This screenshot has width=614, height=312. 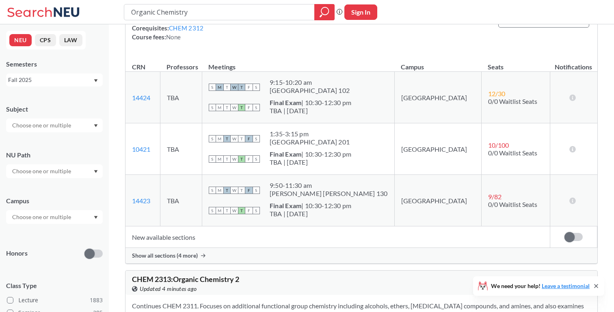 What do you see at coordinates (515, 63) in the screenshot?
I see `th: Seats` at bounding box center [515, 63].